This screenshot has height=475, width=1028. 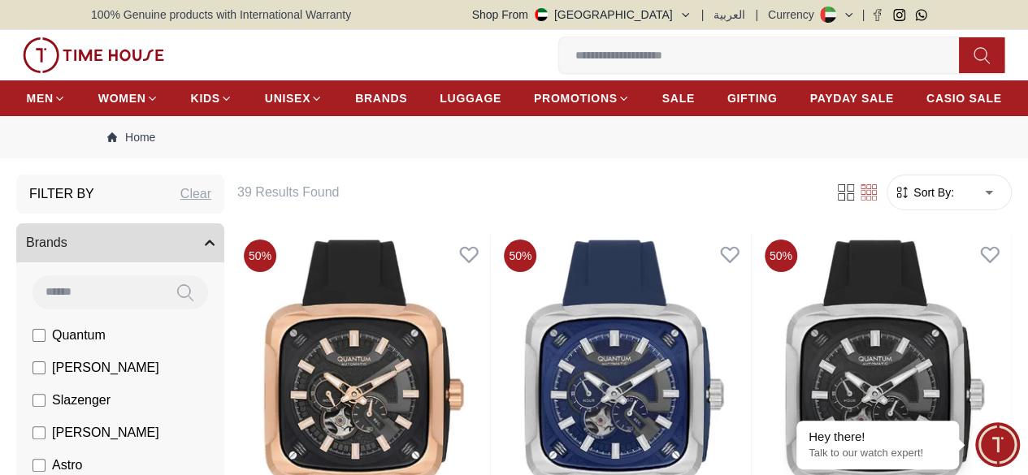 I want to click on div: Chat Widget, so click(x=997, y=445).